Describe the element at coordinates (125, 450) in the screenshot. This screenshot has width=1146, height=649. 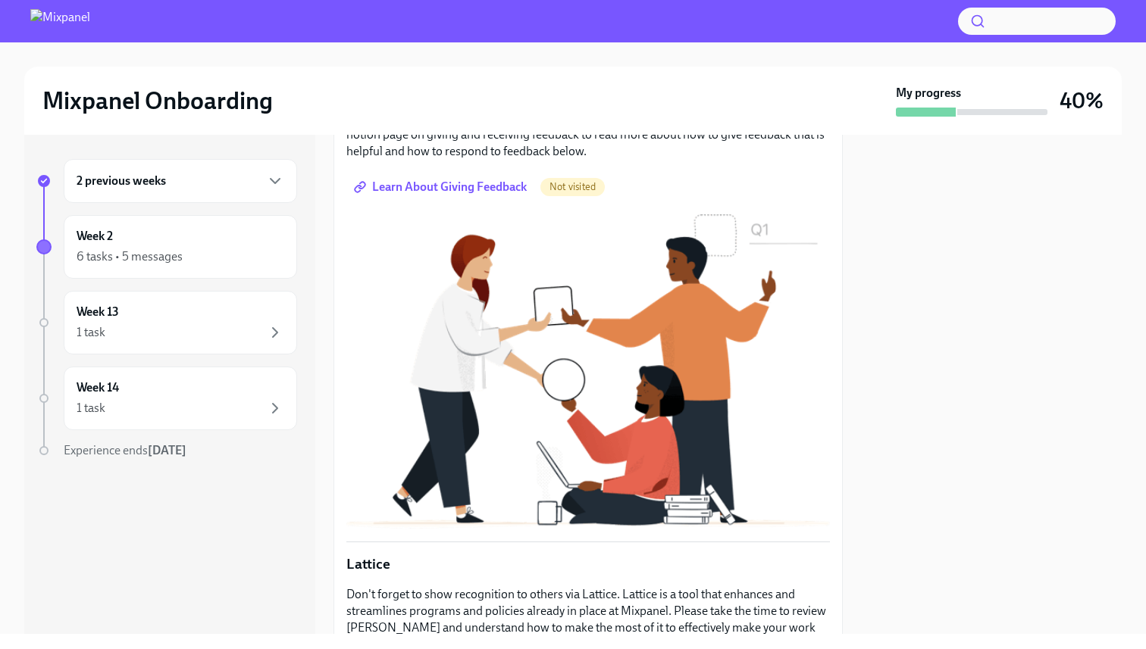
I see `span: Experience ends` at that location.